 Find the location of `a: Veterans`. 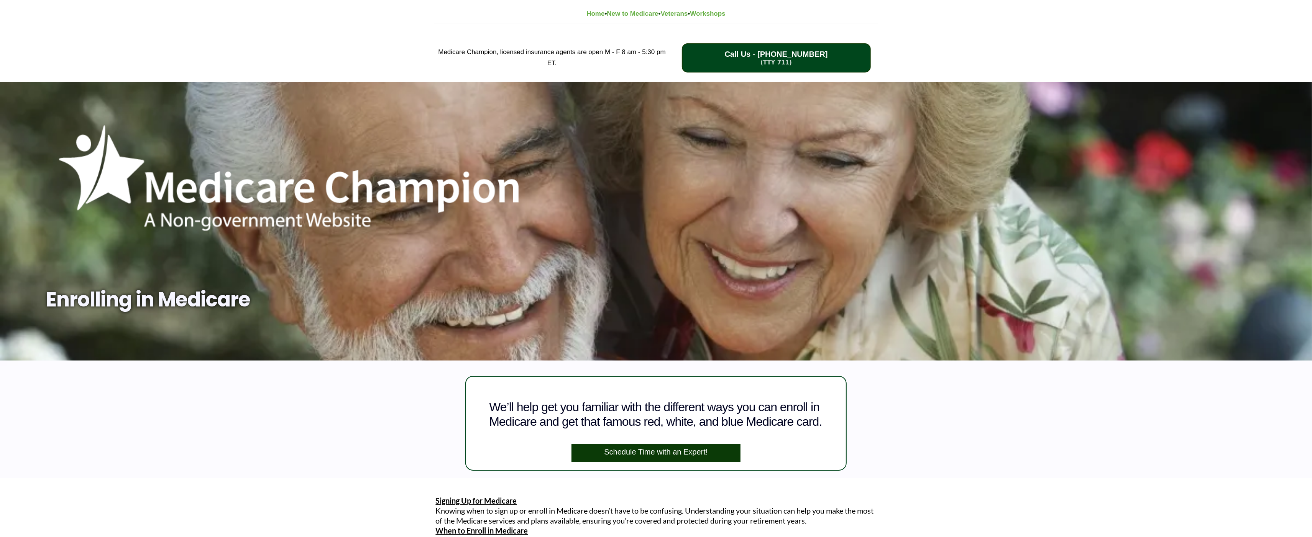

a: Veterans is located at coordinates (674, 13).